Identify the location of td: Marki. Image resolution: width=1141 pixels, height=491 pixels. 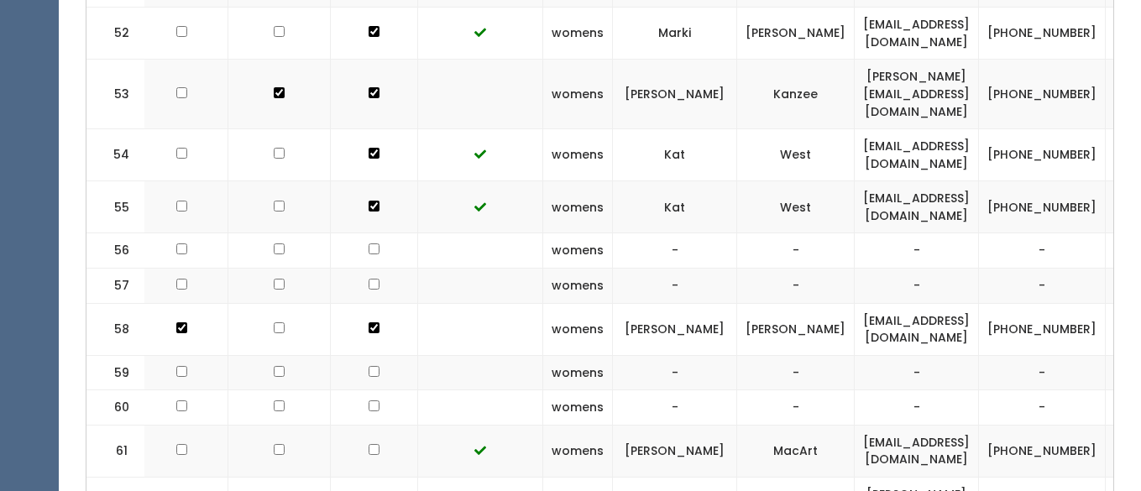
(675, 34).